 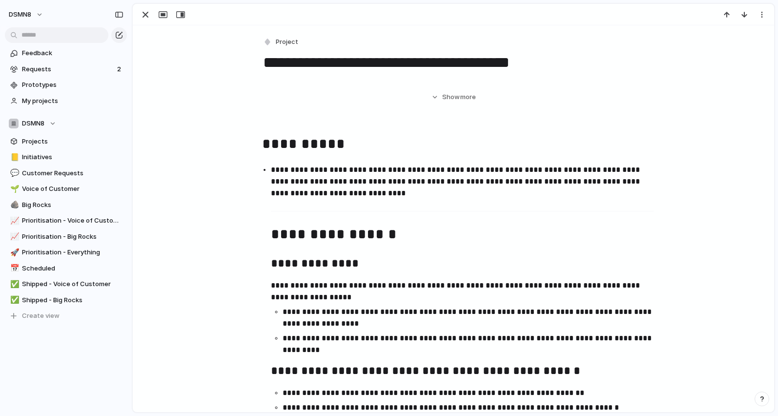 What do you see at coordinates (66, 157) in the screenshot?
I see `div: 📒Initiatives` at bounding box center [66, 157].